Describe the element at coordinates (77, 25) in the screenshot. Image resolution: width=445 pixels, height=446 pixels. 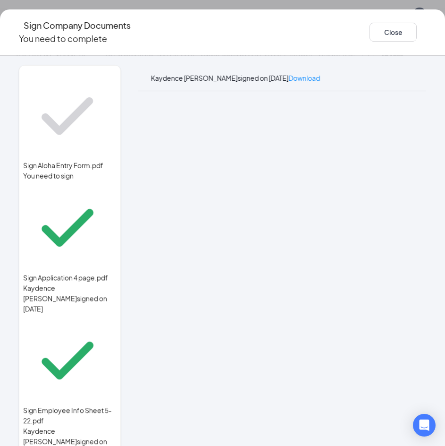
I see `h4: Sign Company Documents` at that location.